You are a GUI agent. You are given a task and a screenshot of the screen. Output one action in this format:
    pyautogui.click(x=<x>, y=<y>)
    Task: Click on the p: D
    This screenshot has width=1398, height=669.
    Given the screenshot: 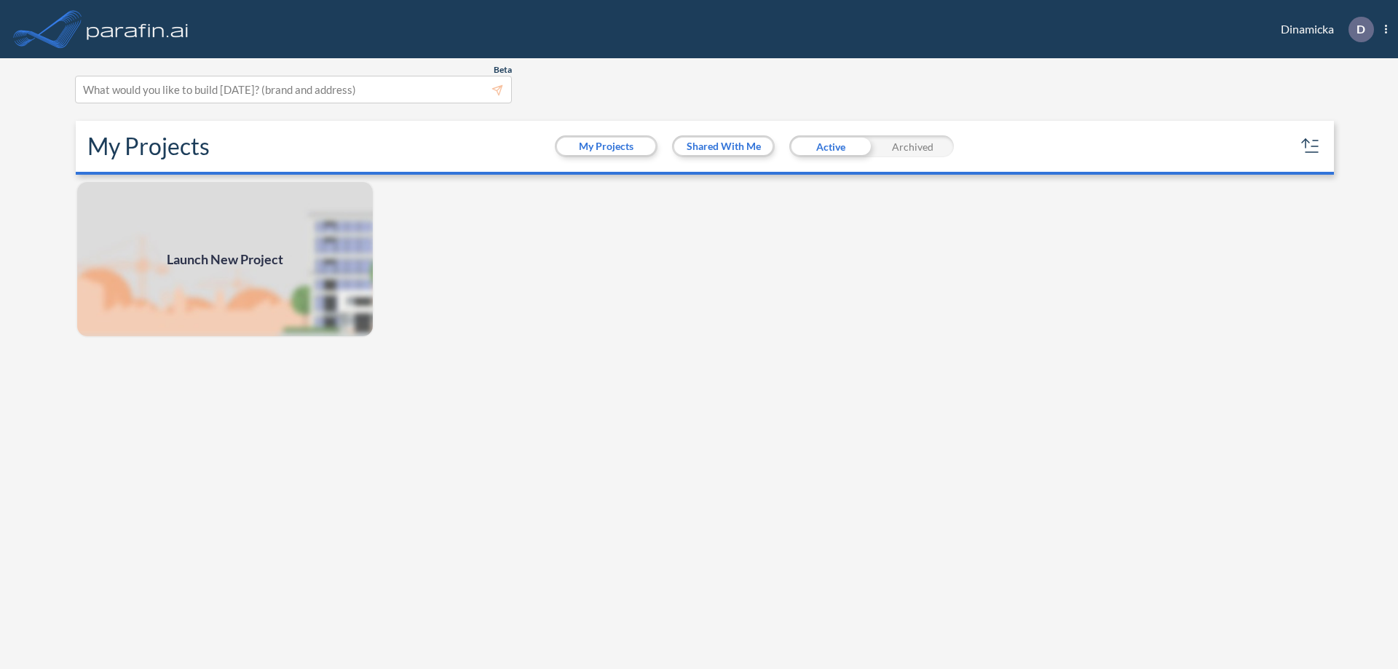 What is the action you would take?
    pyautogui.click(x=1361, y=29)
    